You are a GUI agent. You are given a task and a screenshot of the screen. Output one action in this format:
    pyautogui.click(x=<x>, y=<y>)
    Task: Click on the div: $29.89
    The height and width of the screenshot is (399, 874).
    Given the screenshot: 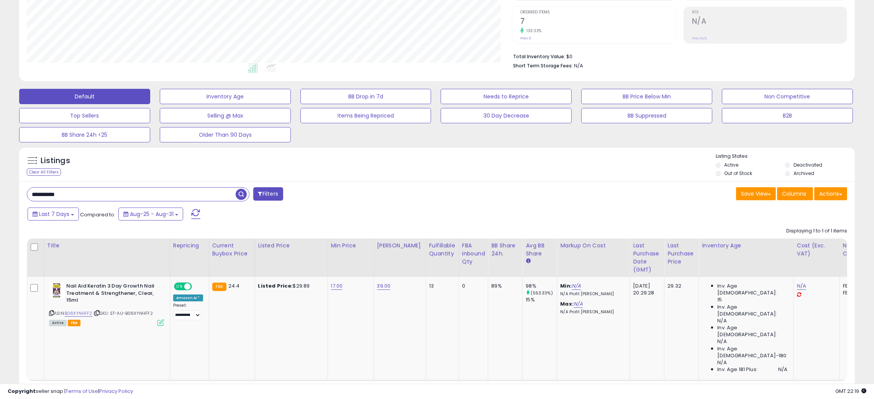 What is the action you would take?
    pyautogui.click(x=290, y=286)
    